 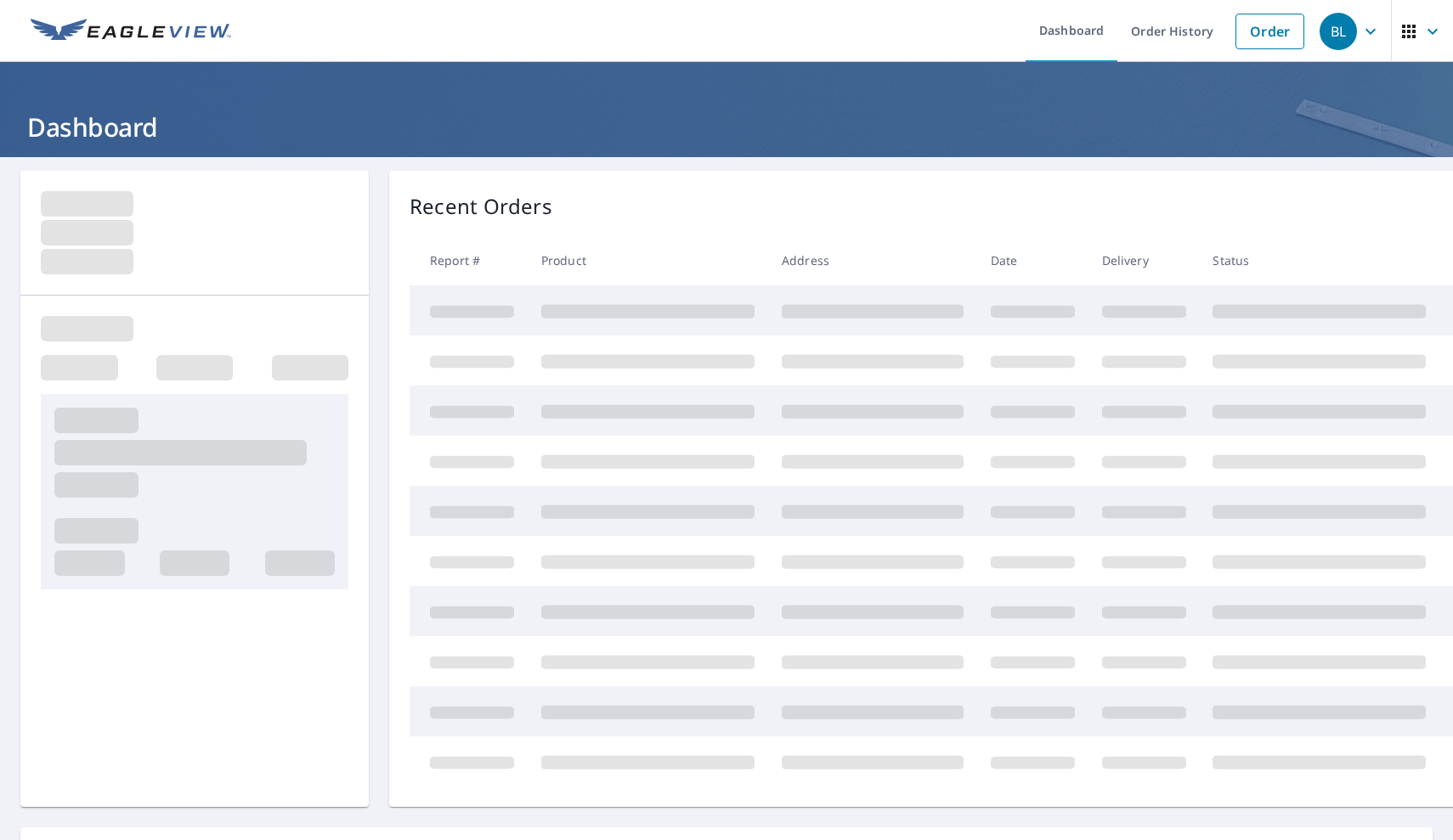 I want to click on th: Report #, so click(x=468, y=260).